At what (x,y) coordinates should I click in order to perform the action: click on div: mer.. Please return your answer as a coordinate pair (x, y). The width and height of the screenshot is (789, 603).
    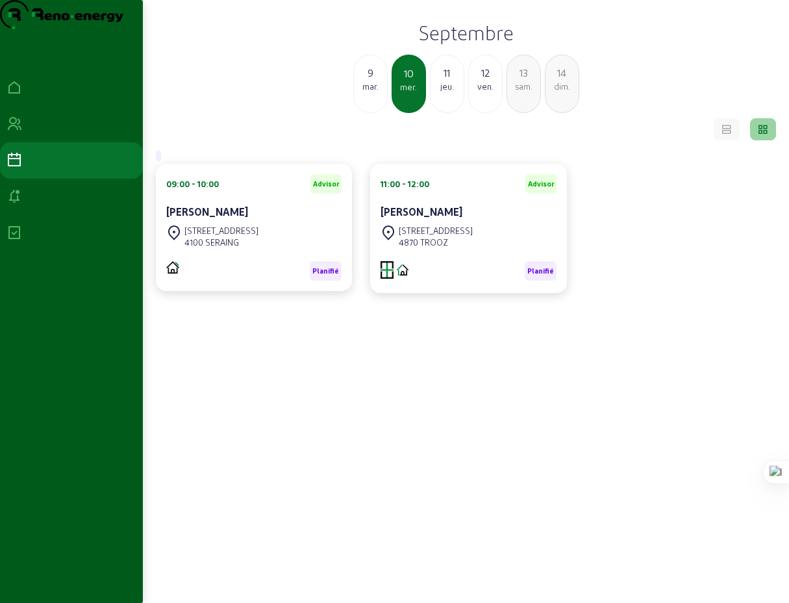
    Looking at the image, I should click on (409, 87).